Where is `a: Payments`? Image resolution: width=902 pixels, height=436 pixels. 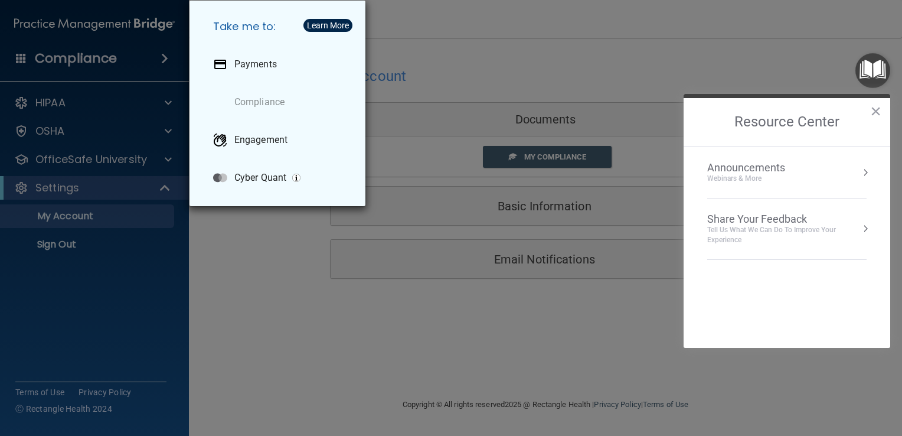 a: Payments is located at coordinates (280, 64).